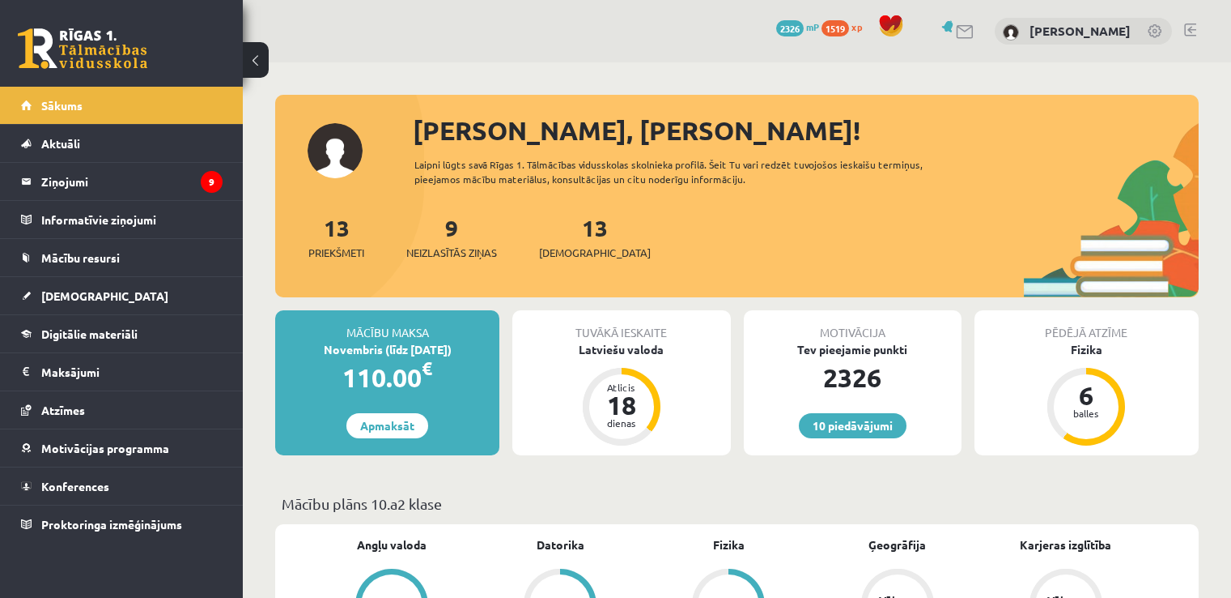 This screenshot has width=1231, height=598. I want to click on a: Datorika, so click(560, 544).